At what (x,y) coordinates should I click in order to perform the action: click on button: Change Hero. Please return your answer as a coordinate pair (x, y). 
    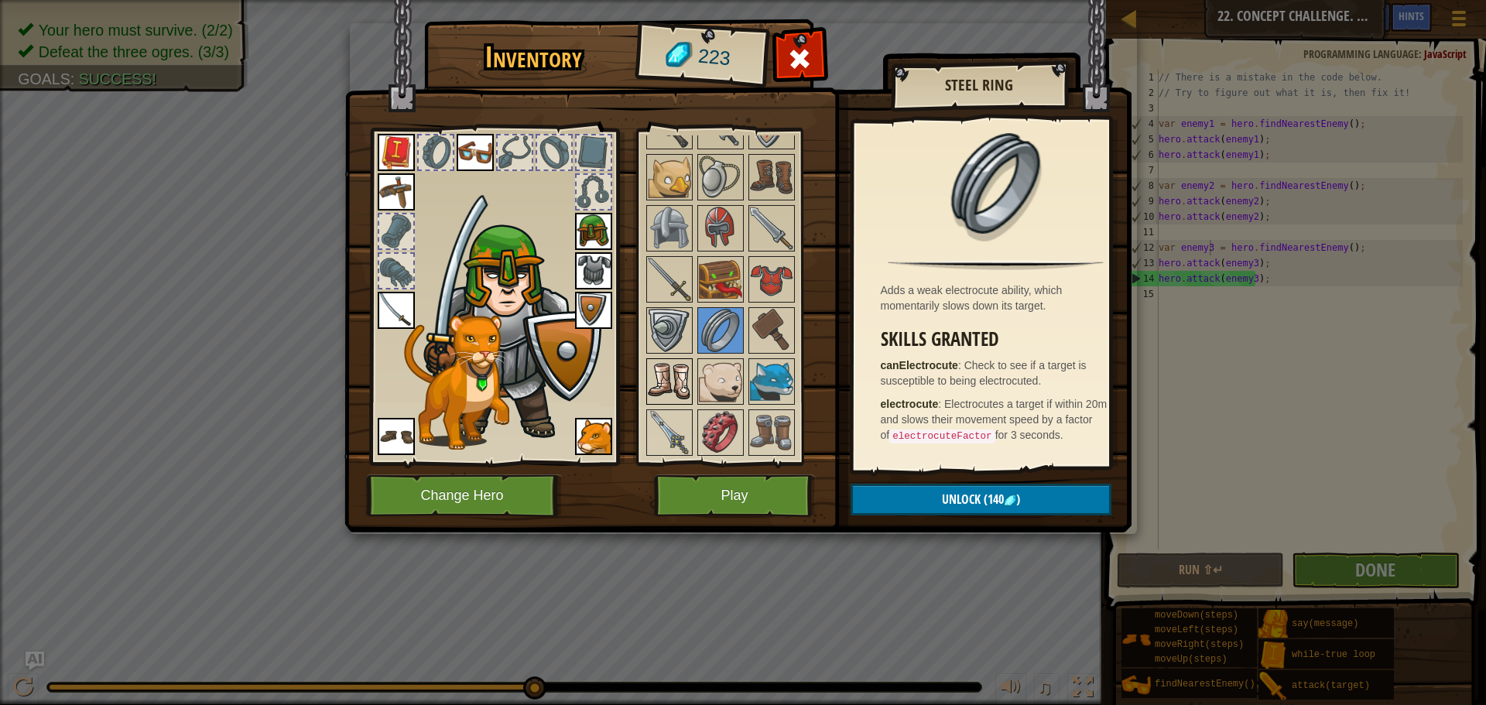
    Looking at the image, I should click on (464, 495).